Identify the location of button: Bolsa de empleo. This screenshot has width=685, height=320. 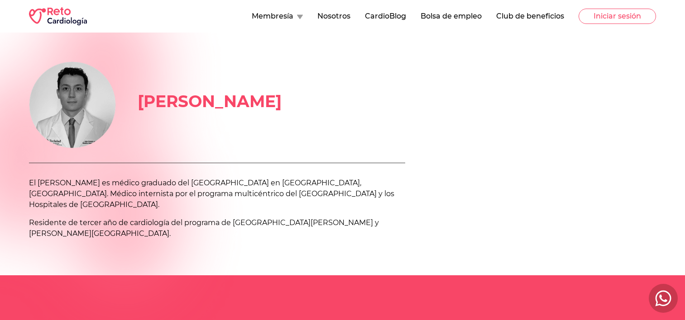
(451, 16).